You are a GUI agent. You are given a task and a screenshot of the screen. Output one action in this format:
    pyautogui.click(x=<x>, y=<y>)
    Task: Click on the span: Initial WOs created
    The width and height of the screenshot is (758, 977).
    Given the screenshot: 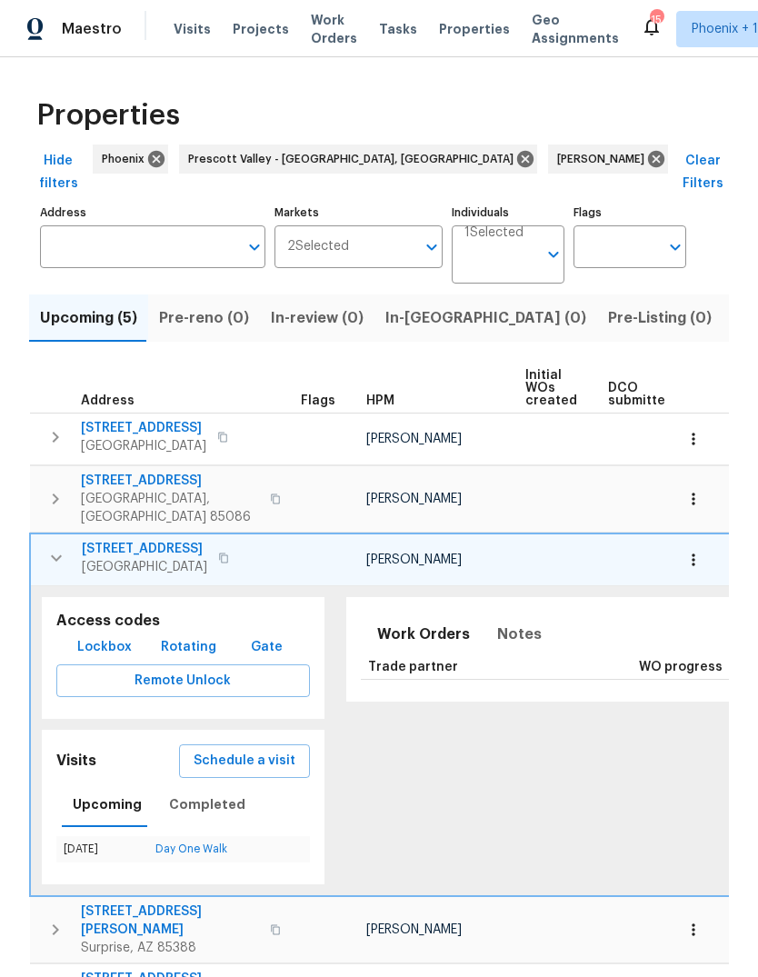 What is the action you would take?
    pyautogui.click(x=551, y=388)
    